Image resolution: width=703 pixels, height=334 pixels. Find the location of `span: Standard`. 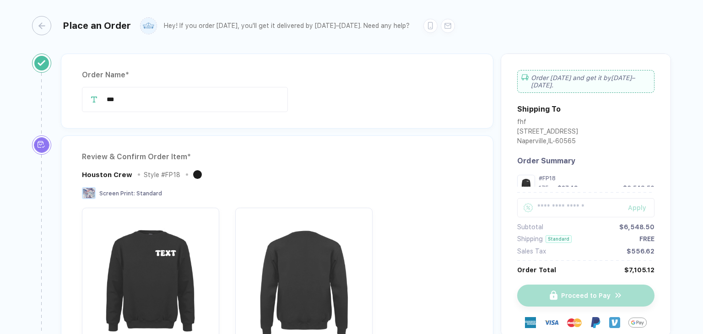

span: Standard is located at coordinates (149, 194).